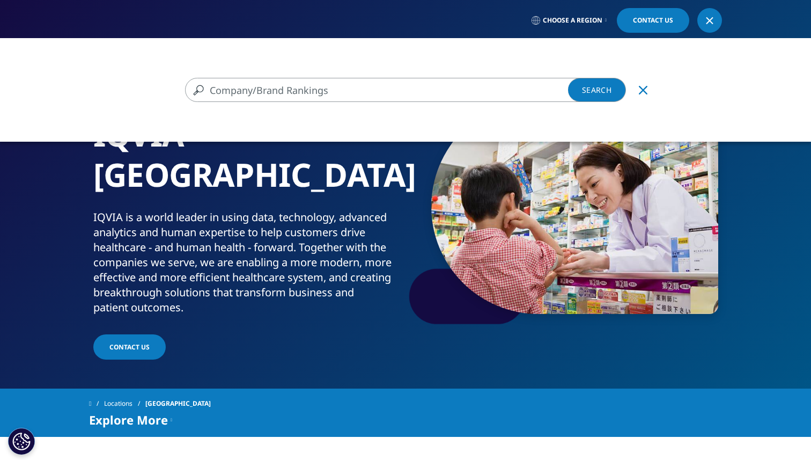 Image resolution: width=811 pixels, height=460 pixels. I want to click on div: Clear, so click(643, 90).